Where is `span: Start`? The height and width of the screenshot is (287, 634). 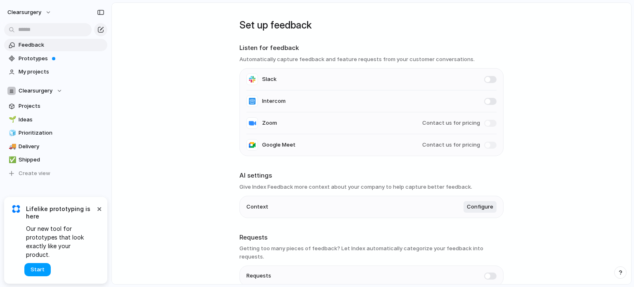 span: Start is located at coordinates (38, 269).